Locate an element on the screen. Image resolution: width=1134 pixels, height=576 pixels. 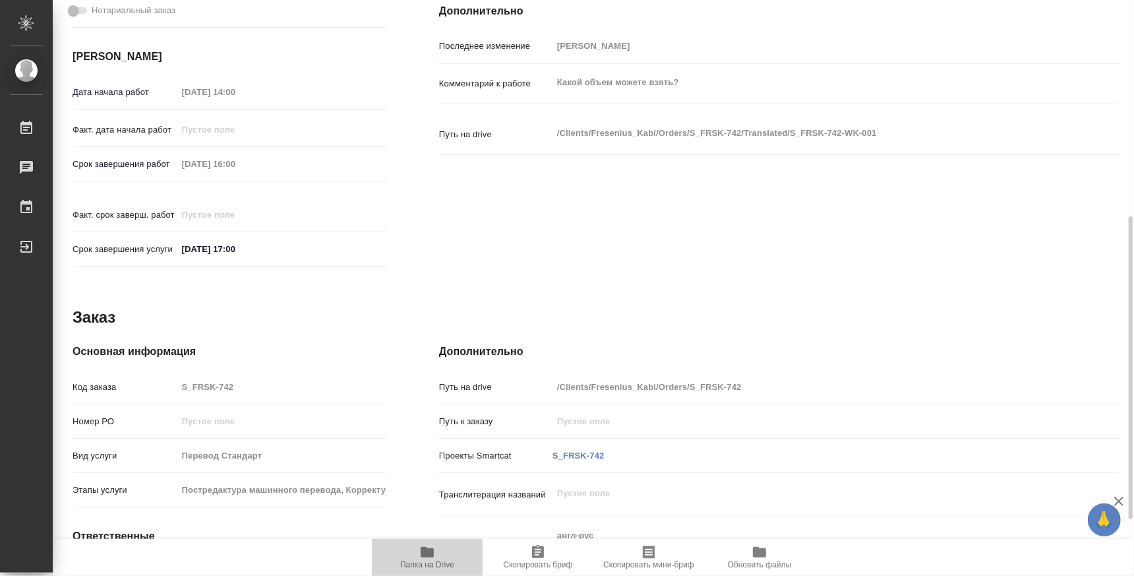
p: Дата начала работ is located at coordinates (125, 92).